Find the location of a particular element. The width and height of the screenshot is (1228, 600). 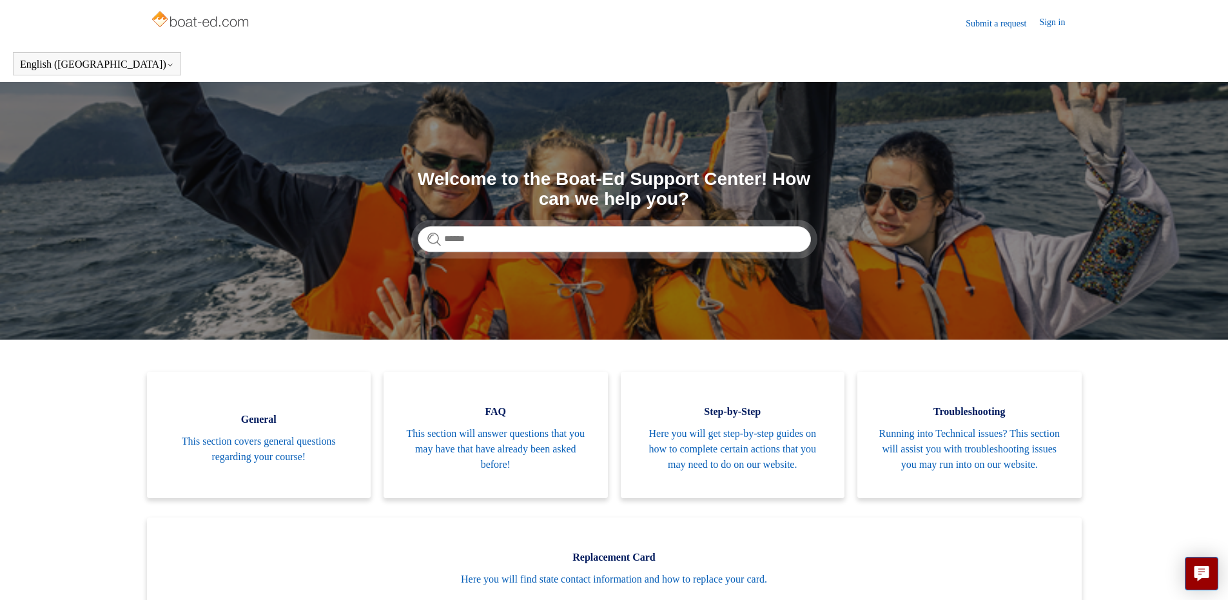

span: This section covers general questions regarding your course! is located at coordinates (259, 449).